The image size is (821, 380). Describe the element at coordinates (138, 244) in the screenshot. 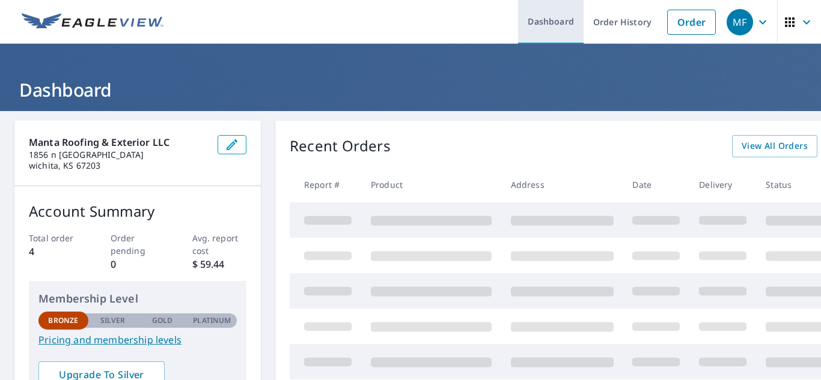

I see `p: Order pending` at that location.